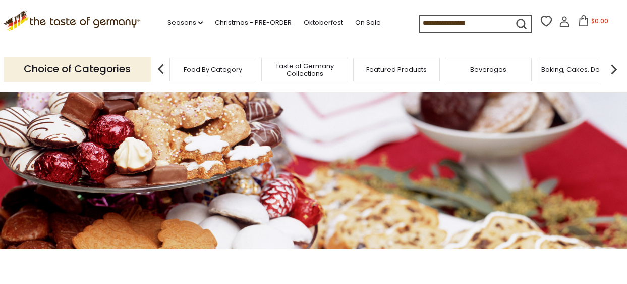  What do you see at coordinates (213, 69) in the screenshot?
I see `span: Food By Category` at bounding box center [213, 69].